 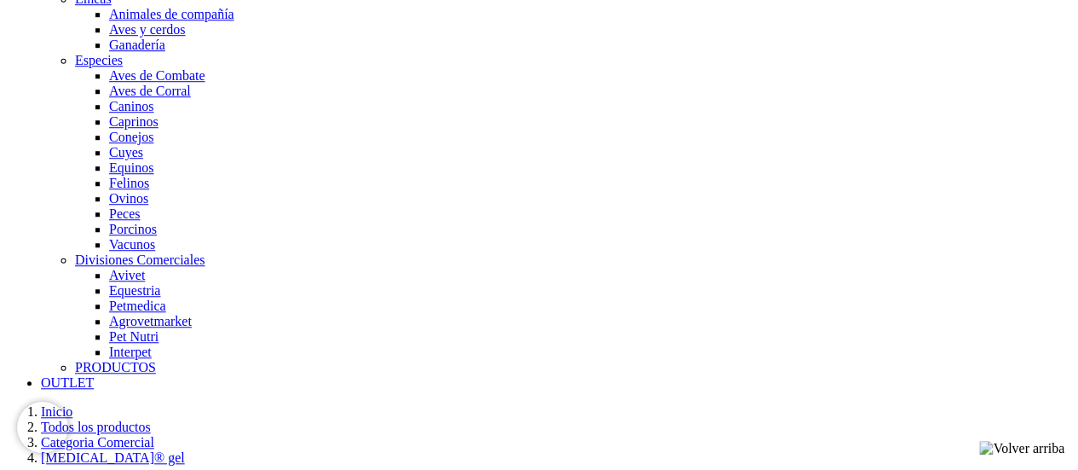 What do you see at coordinates (150, 321) in the screenshot?
I see `span: Agrovetmarket` at bounding box center [150, 321].